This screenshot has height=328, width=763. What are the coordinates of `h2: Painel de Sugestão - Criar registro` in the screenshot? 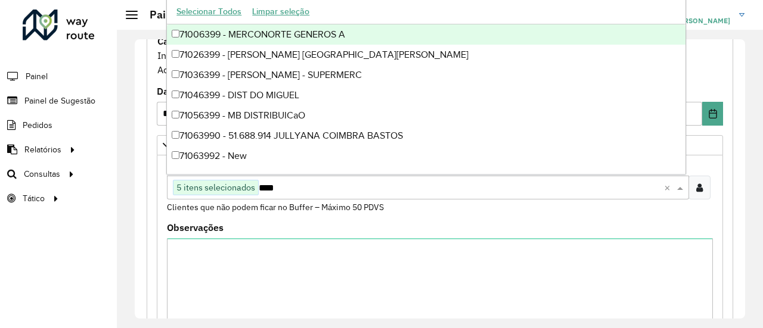 It's located at (228, 15).